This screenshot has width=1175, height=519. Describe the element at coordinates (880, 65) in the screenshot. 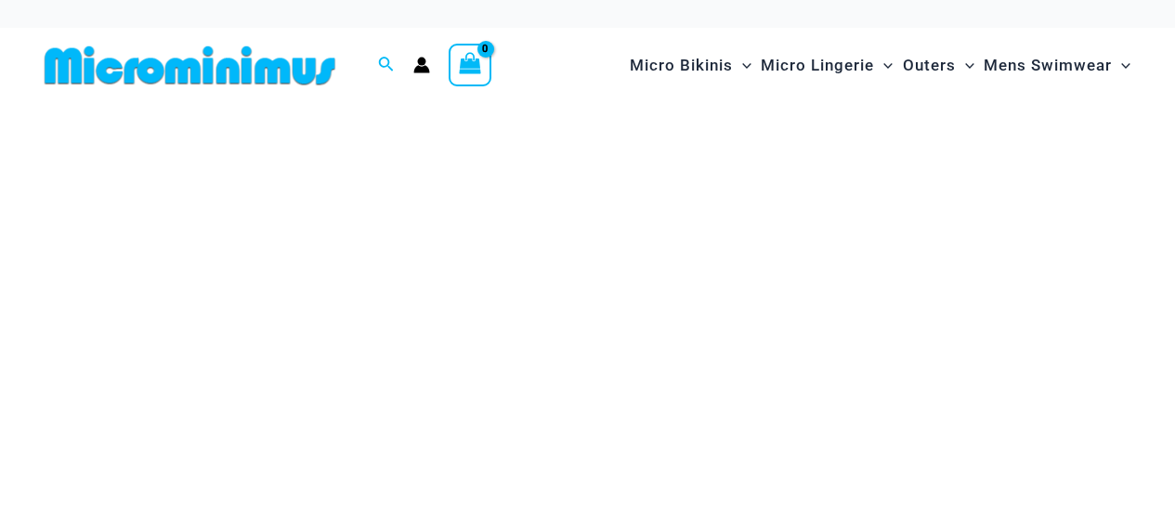

I see `nav: Site Navigation` at that location.